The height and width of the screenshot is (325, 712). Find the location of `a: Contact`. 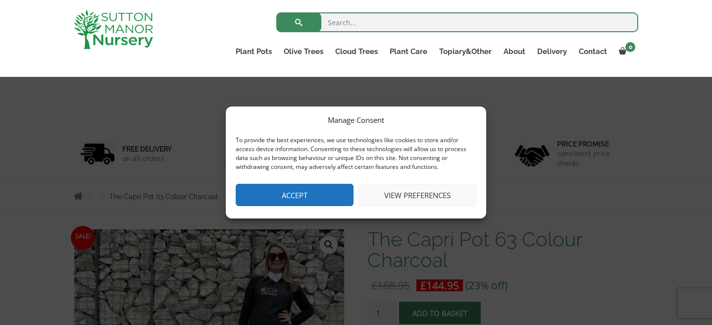

a: Contact is located at coordinates (593, 52).